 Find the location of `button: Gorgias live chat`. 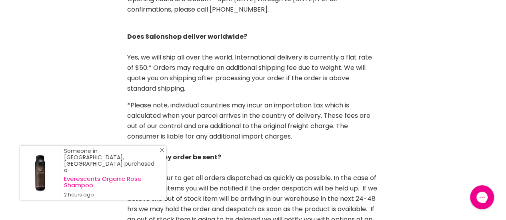

button: Gorgias live chat is located at coordinates (16, 15).